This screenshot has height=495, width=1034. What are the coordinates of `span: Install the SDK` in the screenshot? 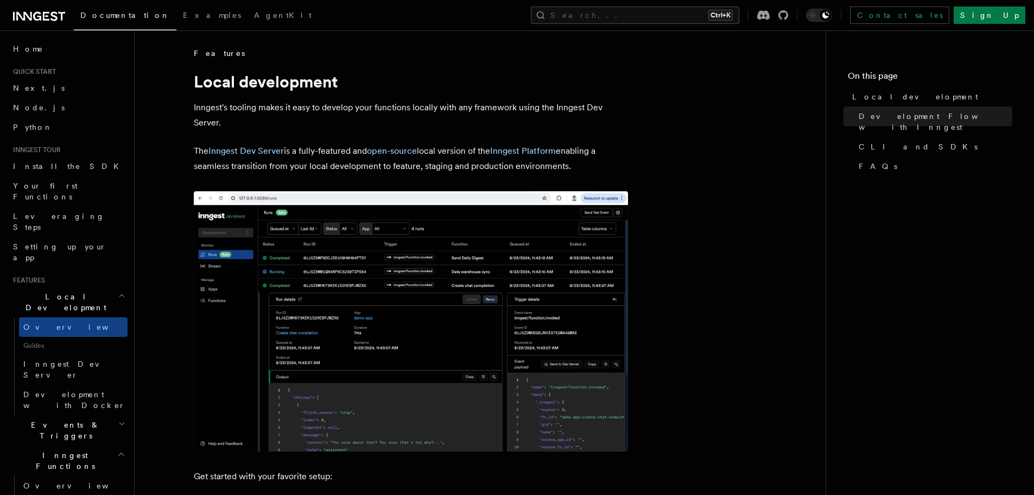 It's located at (69, 166).